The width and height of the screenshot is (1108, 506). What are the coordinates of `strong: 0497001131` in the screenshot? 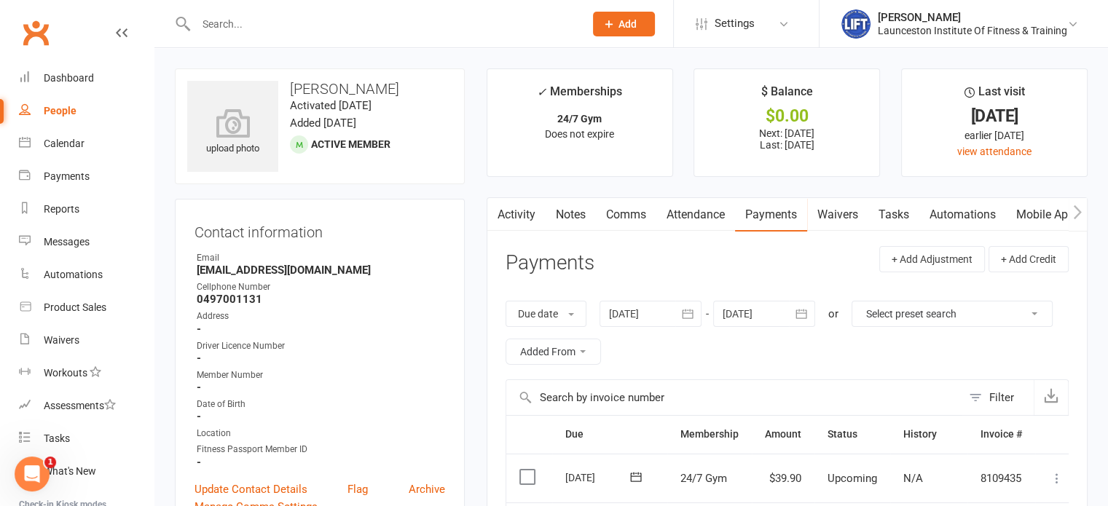 It's located at (321, 299).